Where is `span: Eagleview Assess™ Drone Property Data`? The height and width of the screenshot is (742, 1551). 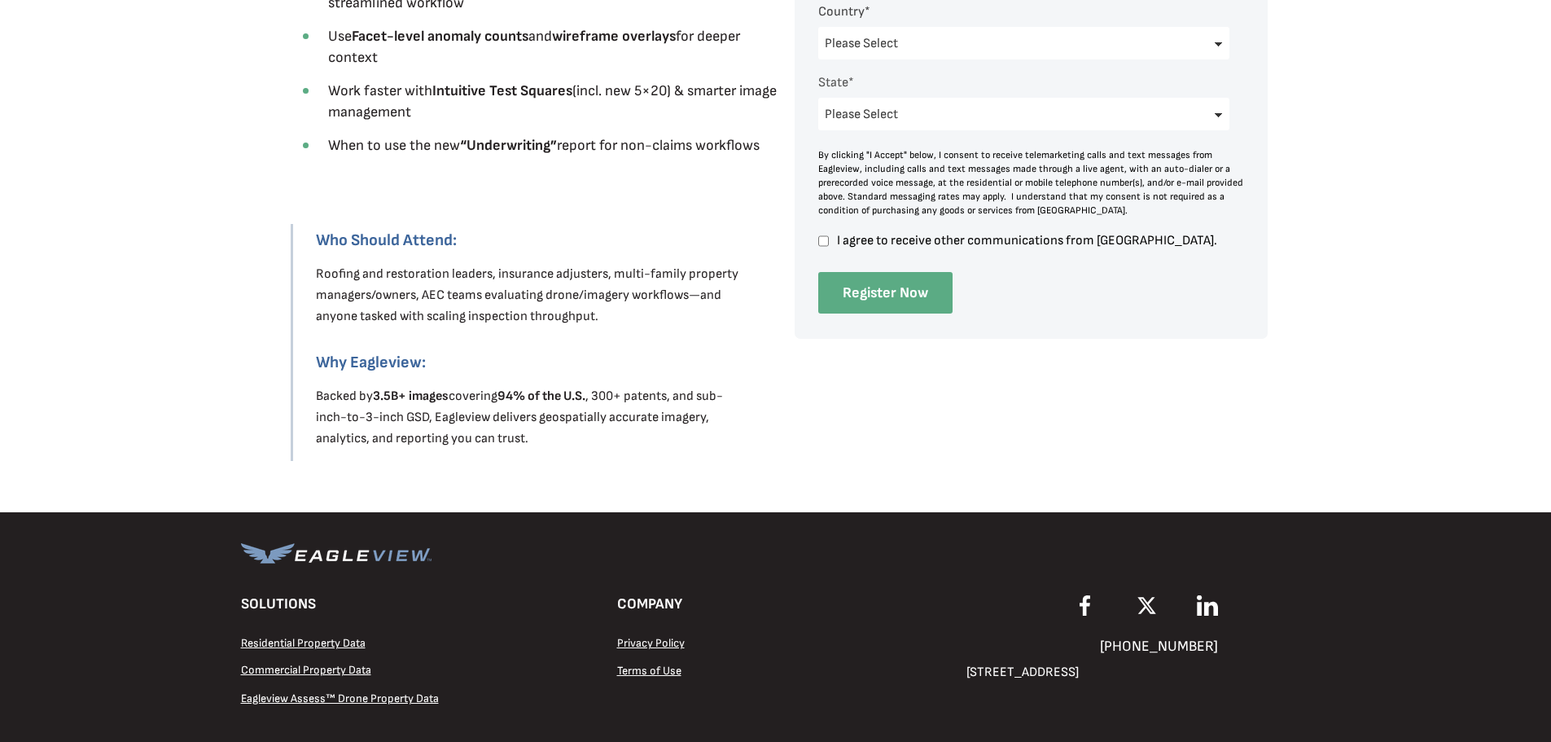 span: Eagleview Assess™ Drone Property Data is located at coordinates (340, 698).